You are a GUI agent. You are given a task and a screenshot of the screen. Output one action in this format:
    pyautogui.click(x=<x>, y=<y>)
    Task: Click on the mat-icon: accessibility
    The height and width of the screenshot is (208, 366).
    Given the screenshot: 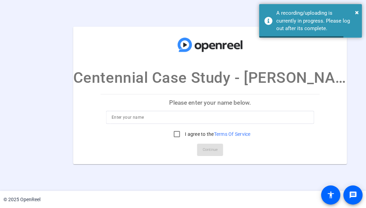 What is the action you would take?
    pyautogui.click(x=331, y=195)
    